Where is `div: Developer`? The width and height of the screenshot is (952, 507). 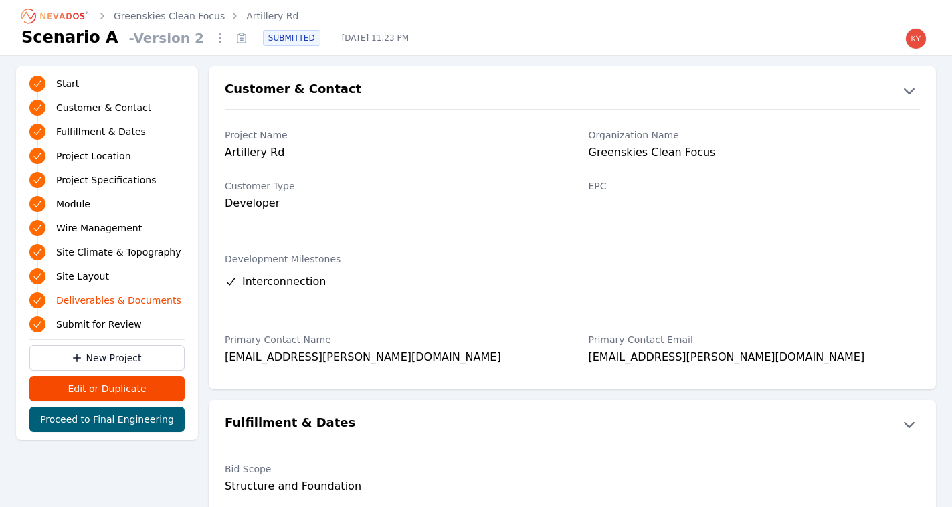
div: Developer is located at coordinates (391, 203).